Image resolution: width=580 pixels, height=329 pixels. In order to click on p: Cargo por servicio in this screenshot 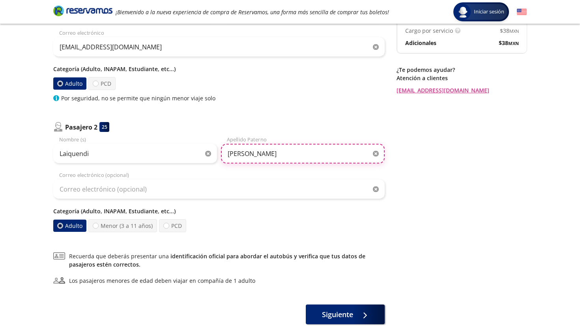, I will do `click(429, 30)`.